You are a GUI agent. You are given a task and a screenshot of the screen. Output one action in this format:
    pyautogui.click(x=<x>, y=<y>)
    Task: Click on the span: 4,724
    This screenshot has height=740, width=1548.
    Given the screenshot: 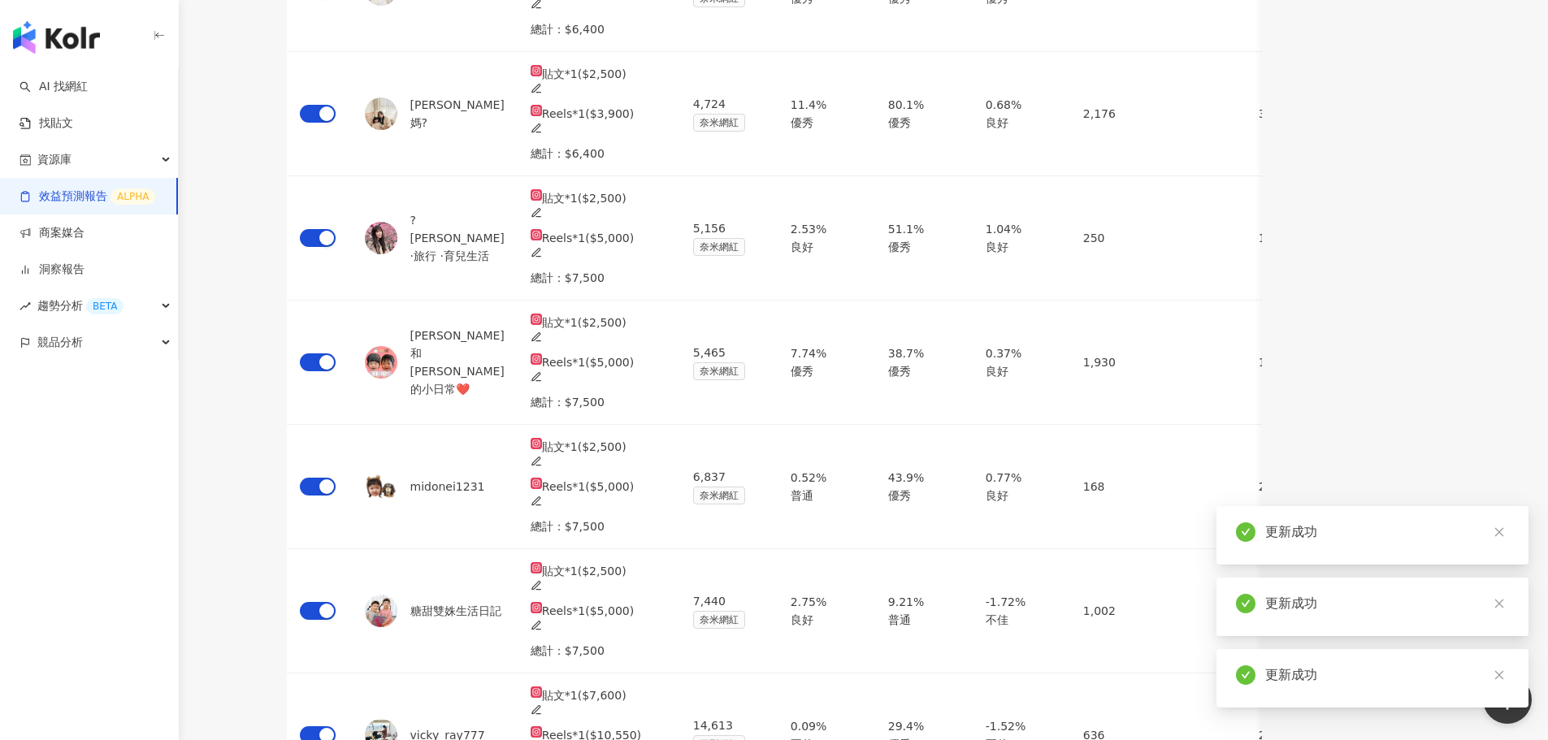 What is the action you would take?
    pyautogui.click(x=709, y=104)
    